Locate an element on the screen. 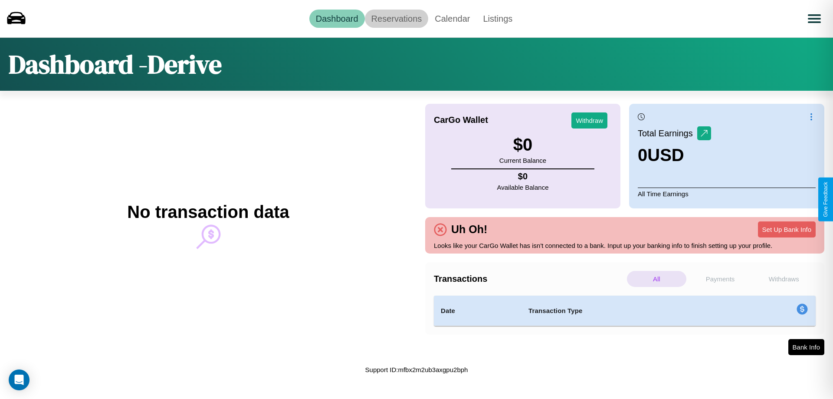  h4: Transaction Type is located at coordinates (627, 311).